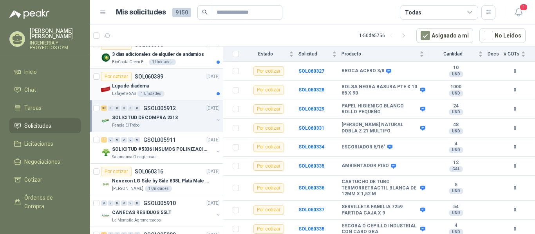  What do you see at coordinates (45, 72) in the screenshot?
I see `a: Inicio` at bounding box center [45, 72].